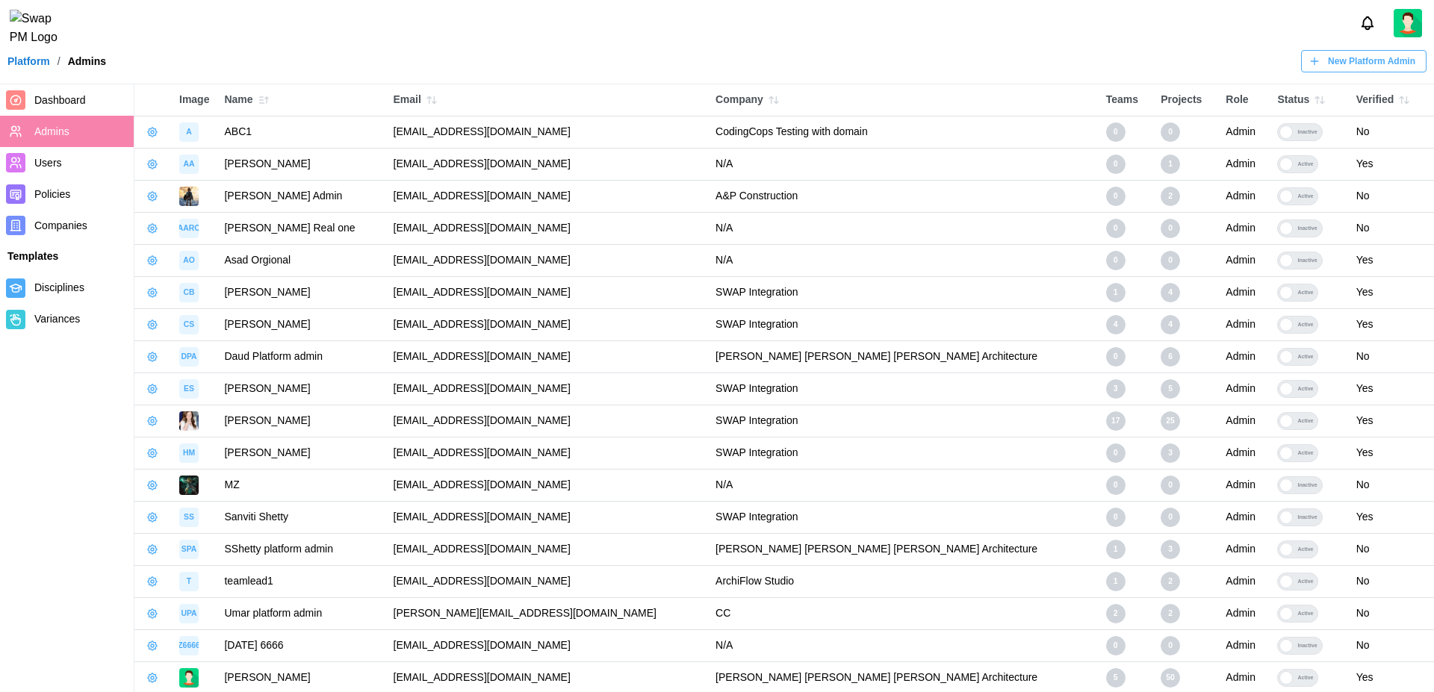 The image size is (1434, 692). Describe the element at coordinates (87, 61) in the screenshot. I see `div: Admins` at that location.